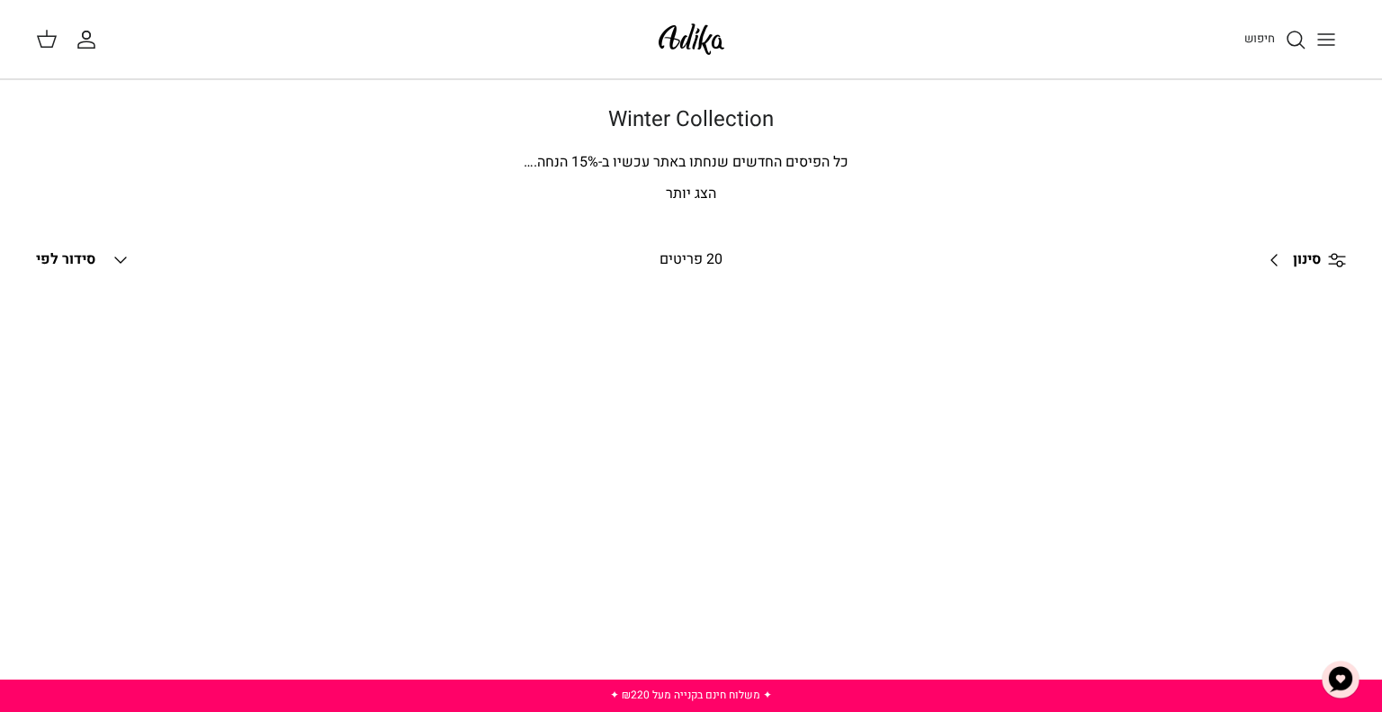  What do you see at coordinates (691, 694) in the screenshot?
I see `a: ✦ משלוח חינם בקנייה מעל ₪220 ✦` at bounding box center [691, 694].